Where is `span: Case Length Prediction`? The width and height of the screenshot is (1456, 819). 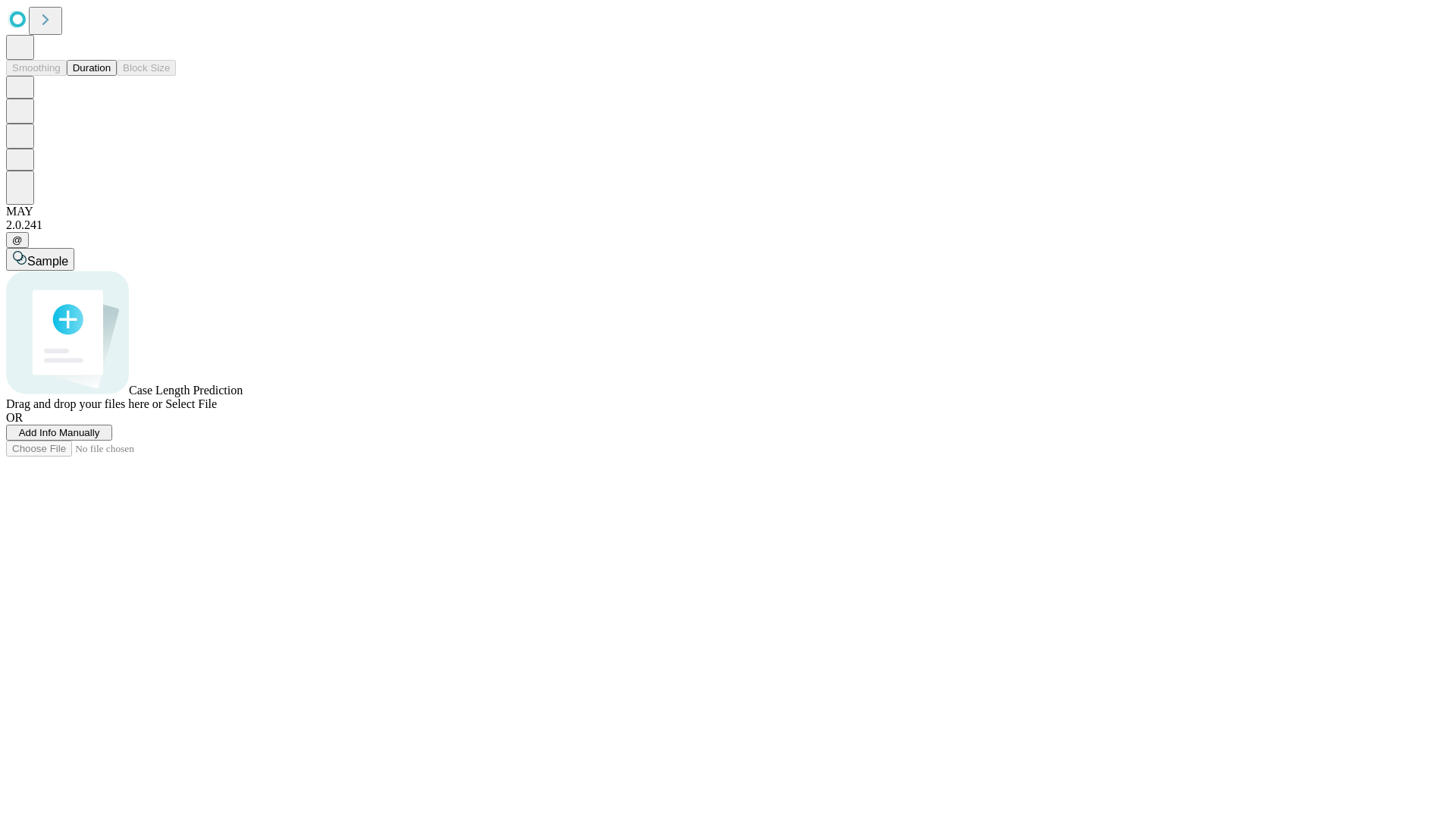 span: Case Length Prediction is located at coordinates (186, 390).